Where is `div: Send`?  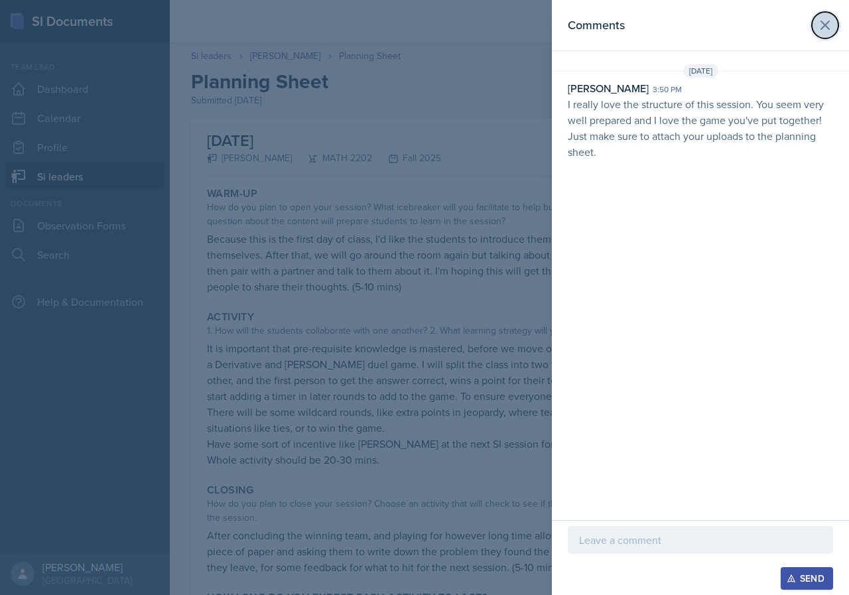 div: Send is located at coordinates (807, 579).